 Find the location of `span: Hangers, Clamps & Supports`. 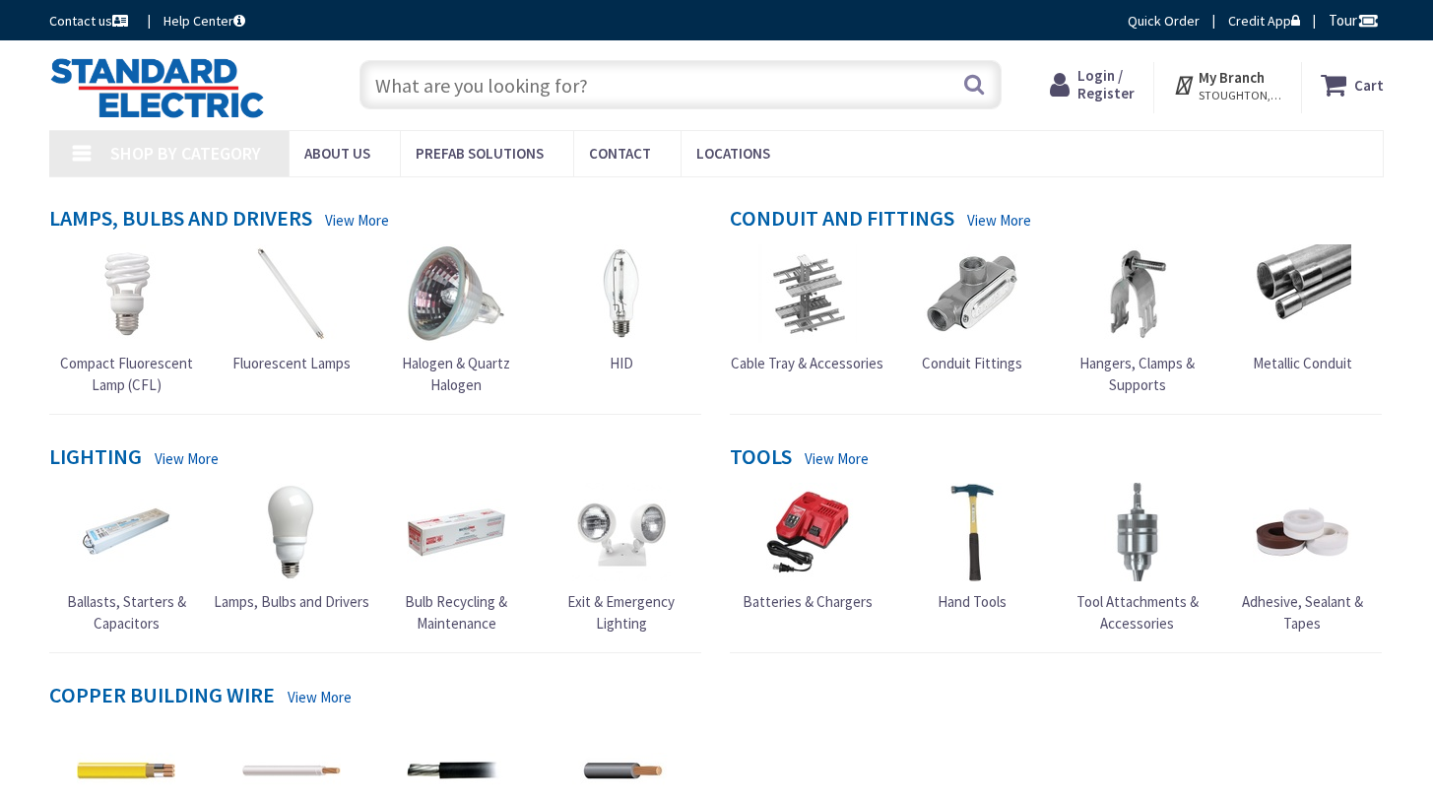

span: Hangers, Clamps & Supports is located at coordinates (1137, 373).